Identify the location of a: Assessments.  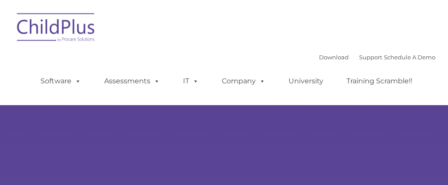
(132, 81).